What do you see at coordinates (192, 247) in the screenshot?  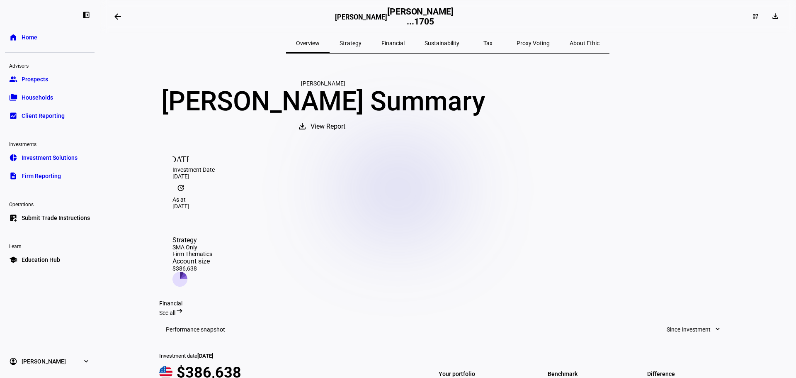 I see `div: SMA Only` at bounding box center [192, 247].